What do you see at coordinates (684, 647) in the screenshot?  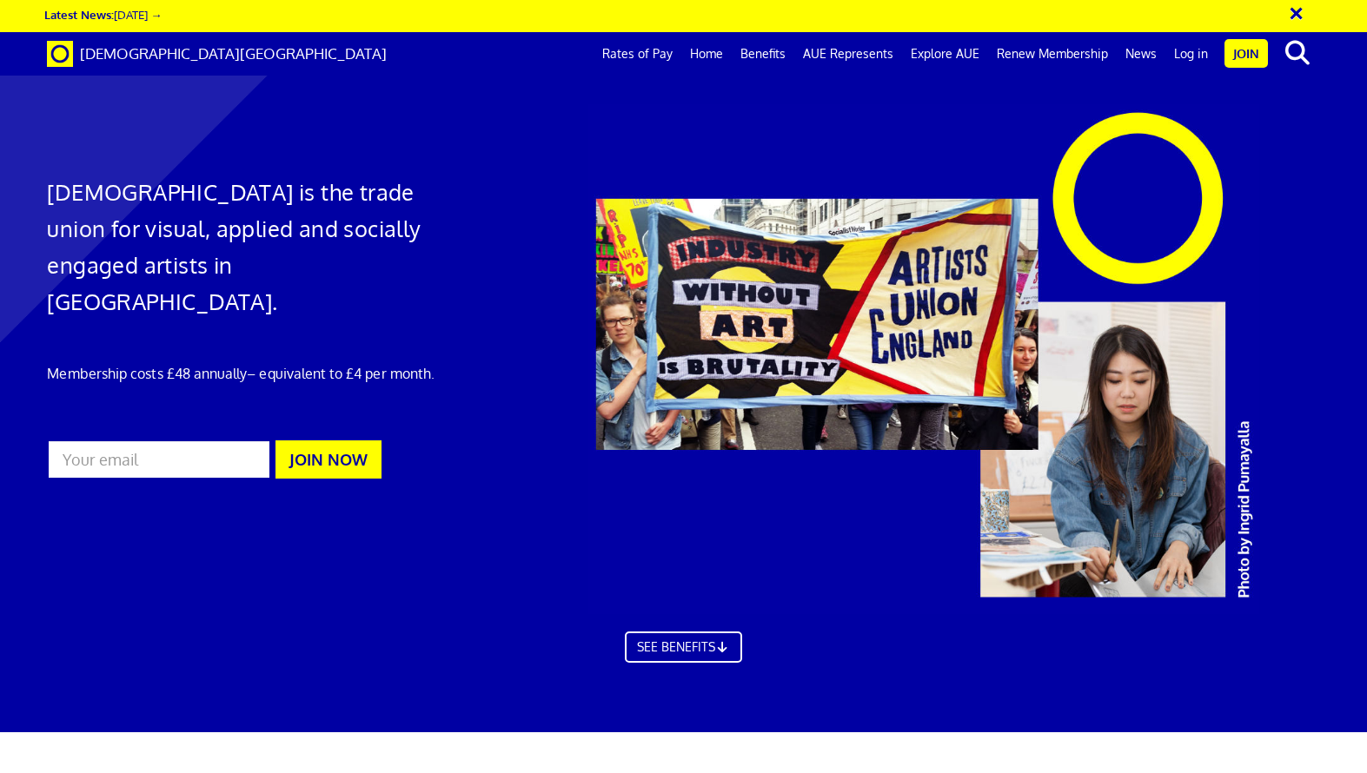 I see `a: SEE BENEFITS` at bounding box center [684, 647].